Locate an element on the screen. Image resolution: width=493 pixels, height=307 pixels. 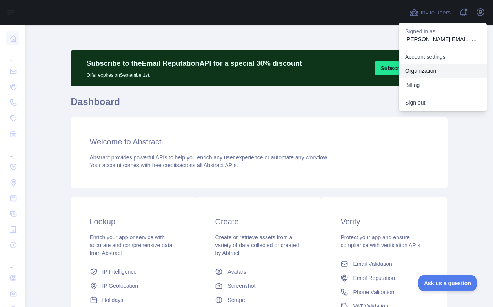
p: Signed in as is located at coordinates (442, 31).